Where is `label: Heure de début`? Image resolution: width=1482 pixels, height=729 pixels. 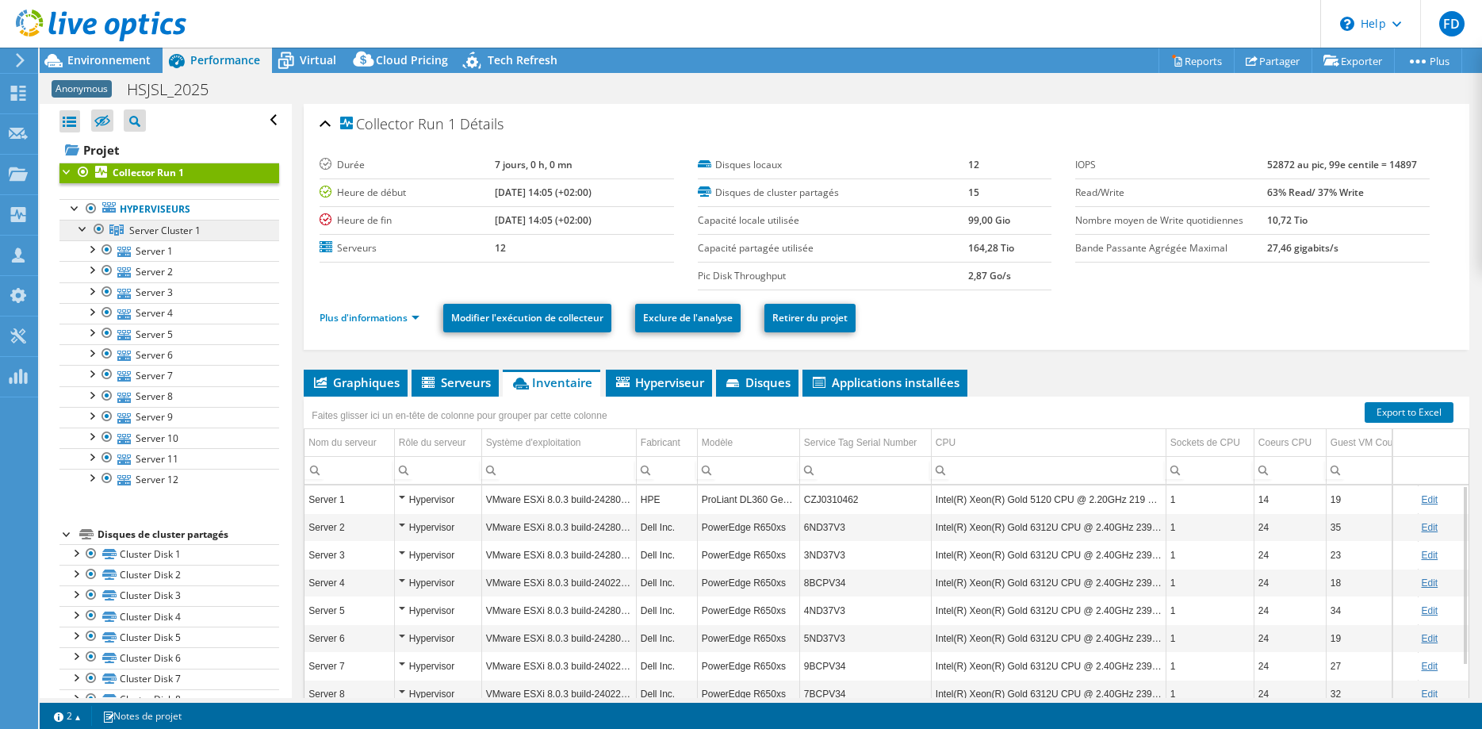
label: Heure de début is located at coordinates (407, 193).